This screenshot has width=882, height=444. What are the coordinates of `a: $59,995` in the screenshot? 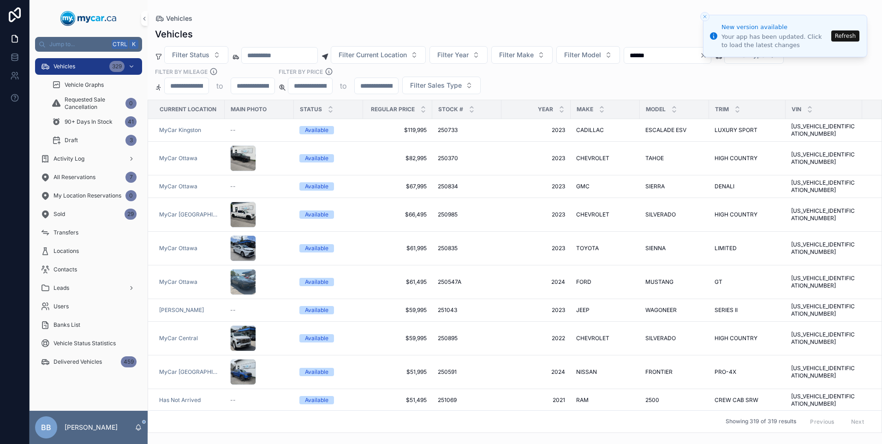 It's located at (398, 338).